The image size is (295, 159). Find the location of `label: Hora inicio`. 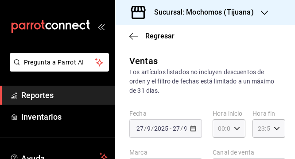

label: Hora inicio is located at coordinates (229, 114).